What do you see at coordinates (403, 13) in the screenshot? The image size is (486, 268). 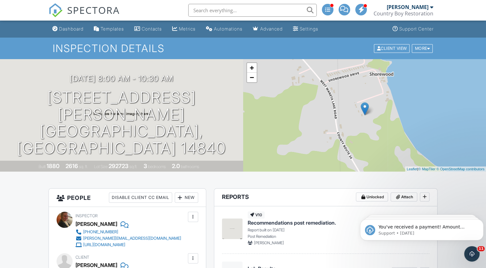 I see `div: Country Boy Restoration` at bounding box center [403, 13].